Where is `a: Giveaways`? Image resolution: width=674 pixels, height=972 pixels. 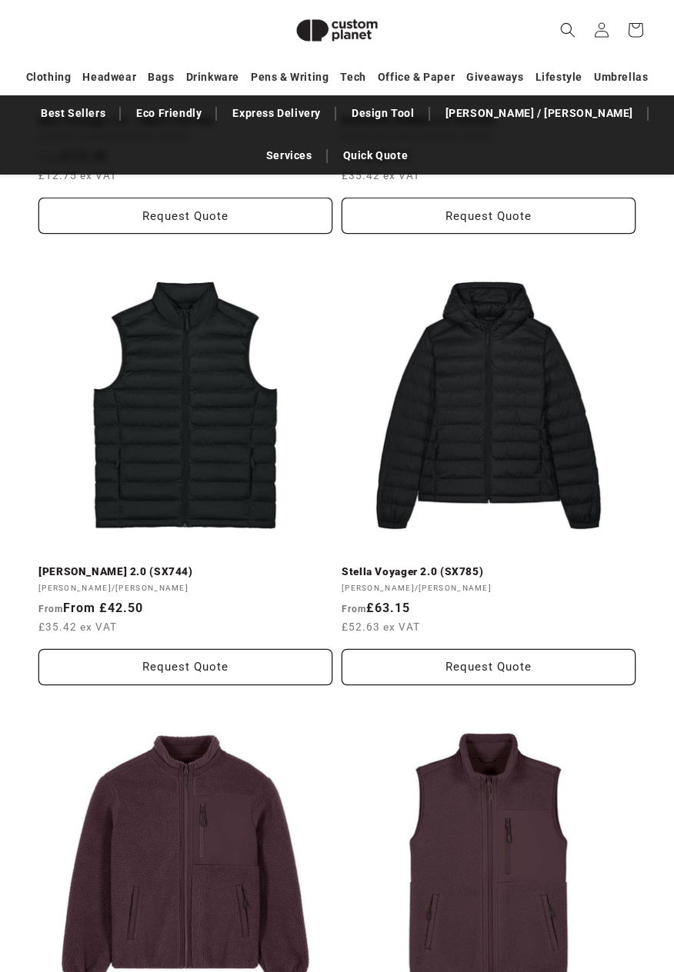 a: Giveaways is located at coordinates (494, 77).